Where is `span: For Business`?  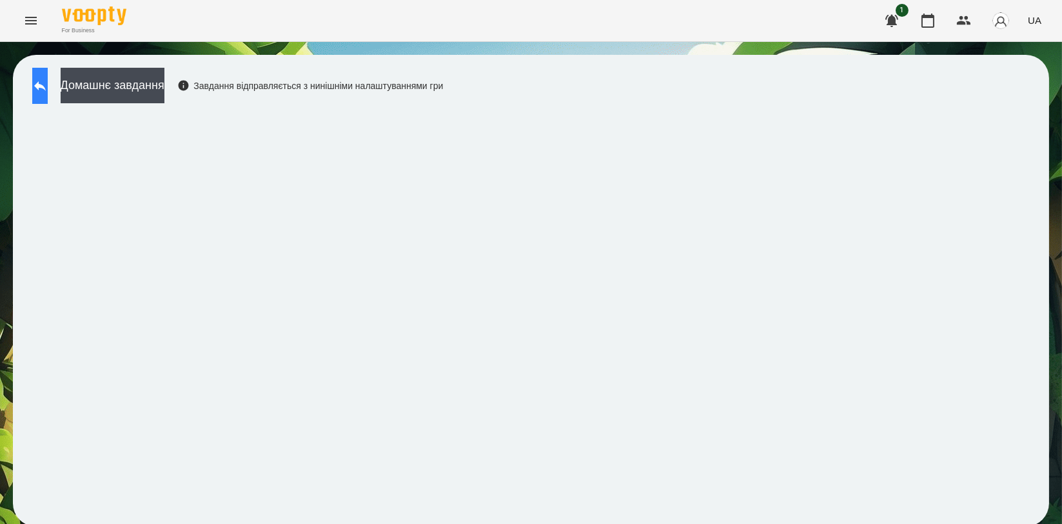
span: For Business is located at coordinates (94, 30).